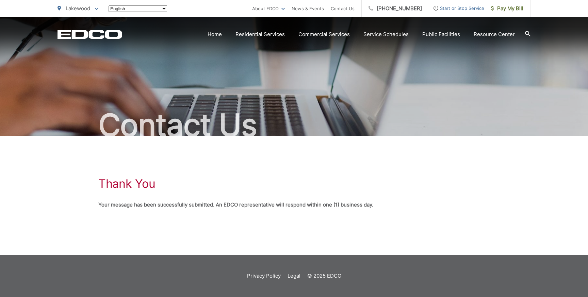 Image resolution: width=588 pixels, height=297 pixels. I want to click on a: Contact Us, so click(343, 9).